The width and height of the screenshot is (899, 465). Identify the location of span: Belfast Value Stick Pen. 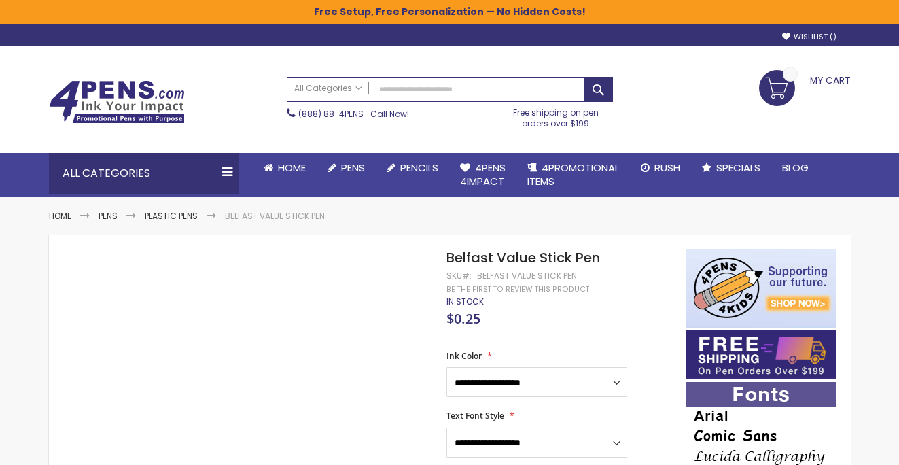
(523, 257).